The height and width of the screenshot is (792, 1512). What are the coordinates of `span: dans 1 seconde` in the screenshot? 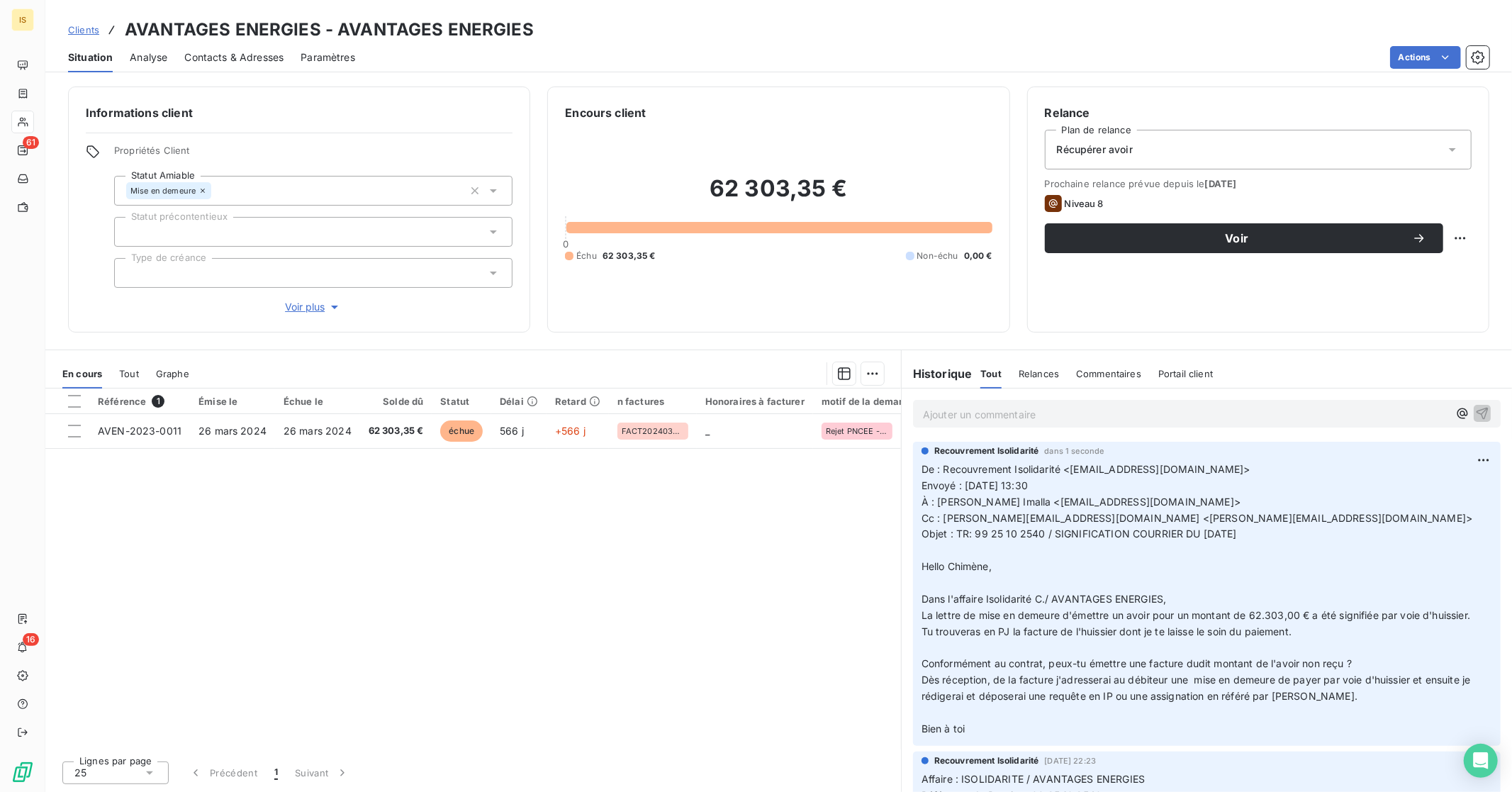 It's located at (1075, 450).